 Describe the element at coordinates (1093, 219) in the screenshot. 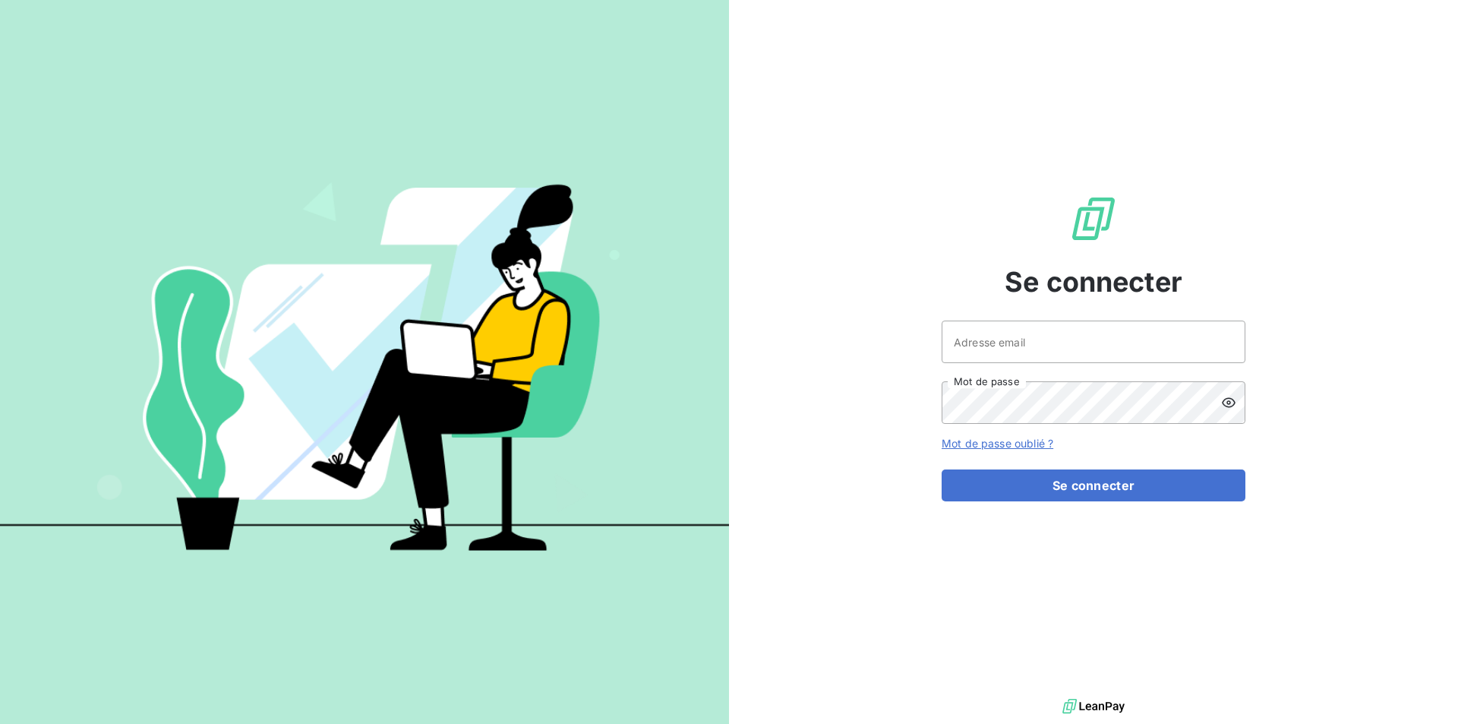

I see `img: Logo LeanPay` at that location.